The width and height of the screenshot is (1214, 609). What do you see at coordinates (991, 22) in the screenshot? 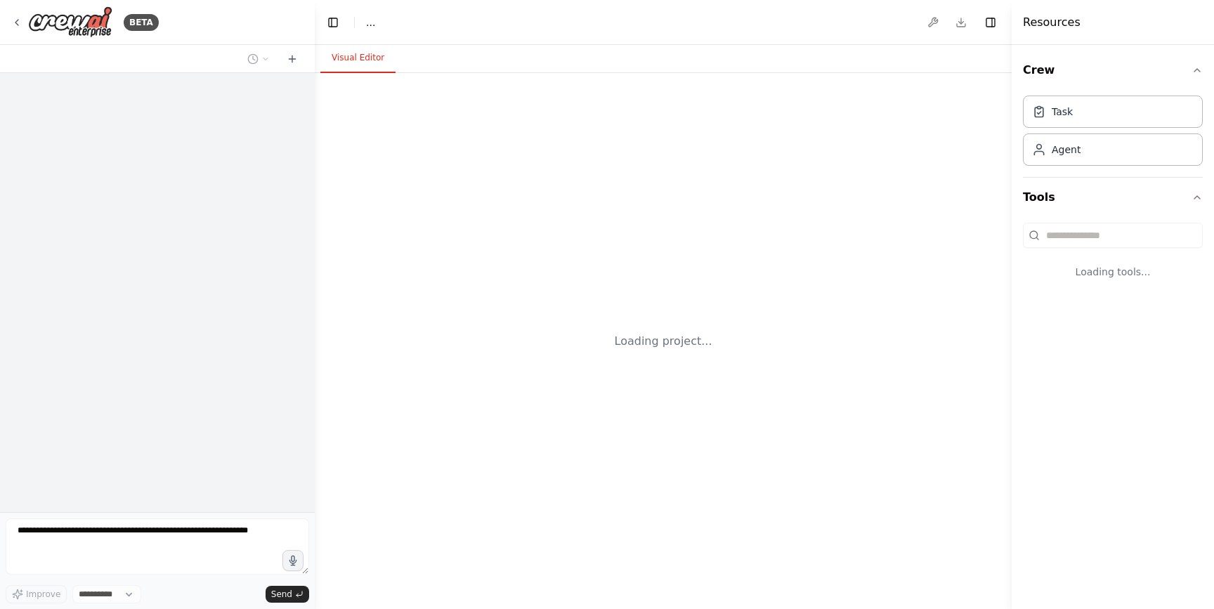
I see `button: Hide right sidebar` at bounding box center [991, 22].